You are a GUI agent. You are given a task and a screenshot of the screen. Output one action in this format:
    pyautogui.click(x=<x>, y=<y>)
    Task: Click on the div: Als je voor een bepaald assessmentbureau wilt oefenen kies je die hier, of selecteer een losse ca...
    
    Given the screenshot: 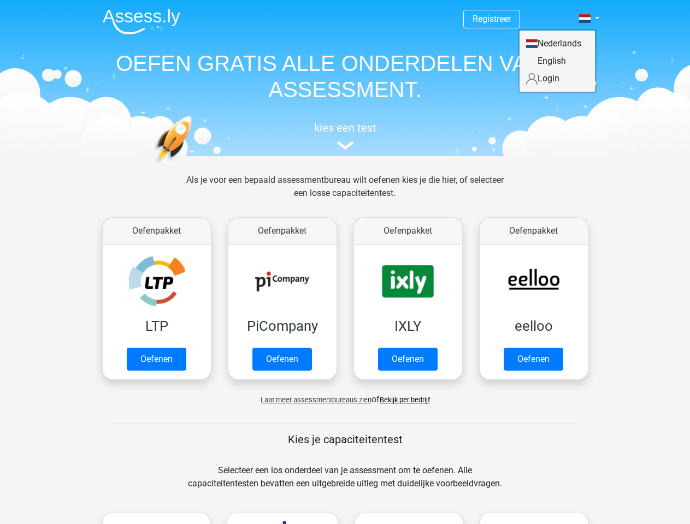 What is the action you would take?
    pyautogui.click(x=345, y=193)
    